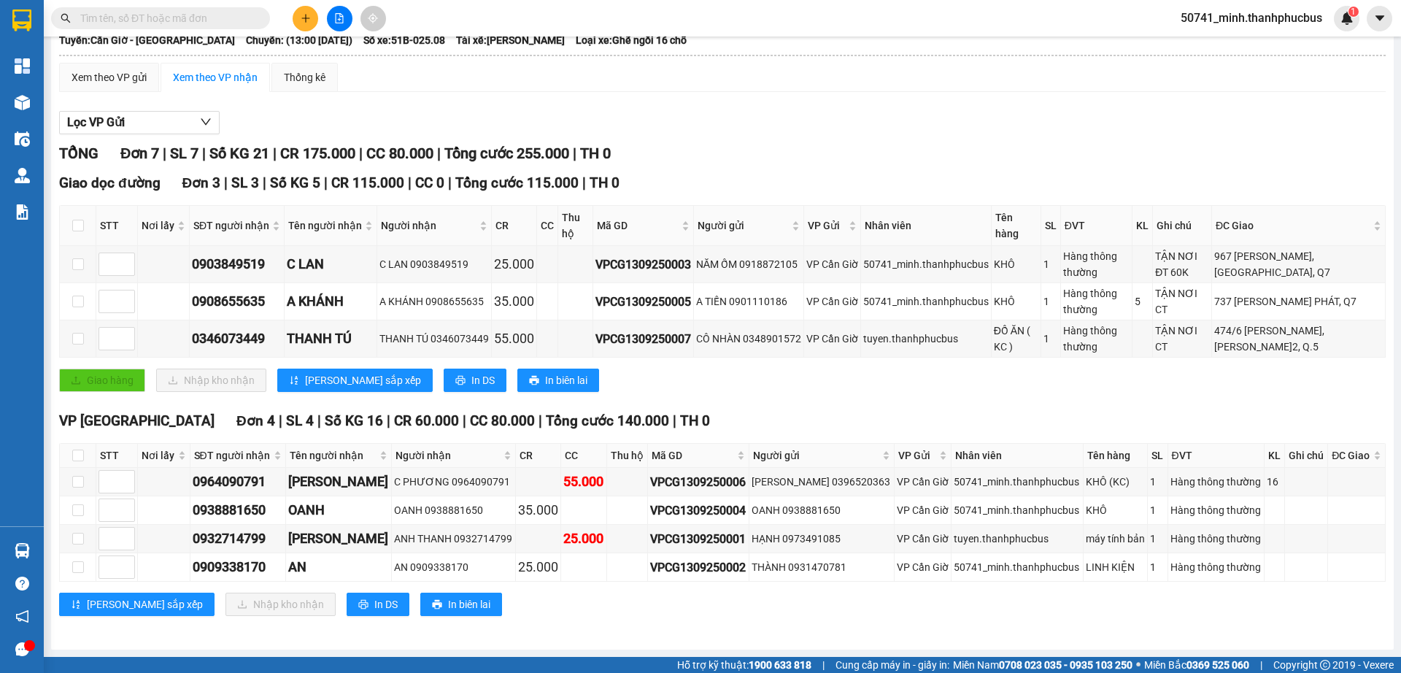 Image resolution: width=1401 pixels, height=673 pixels. What do you see at coordinates (1380, 18) in the screenshot?
I see `button: caret-down` at bounding box center [1380, 18].